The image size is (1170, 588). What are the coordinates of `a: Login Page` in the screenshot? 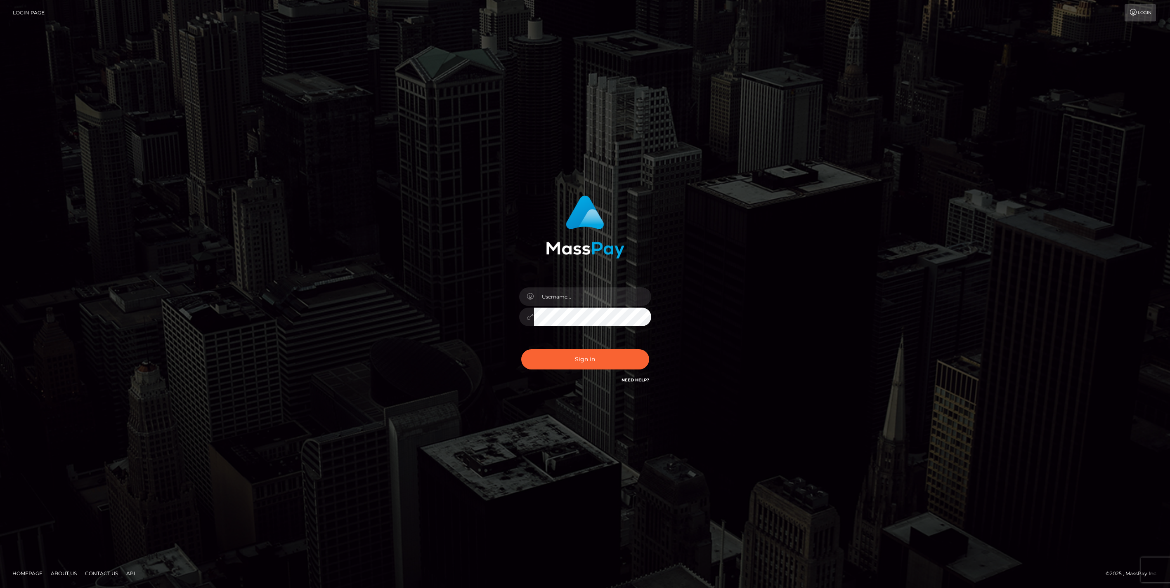 It's located at (28, 13).